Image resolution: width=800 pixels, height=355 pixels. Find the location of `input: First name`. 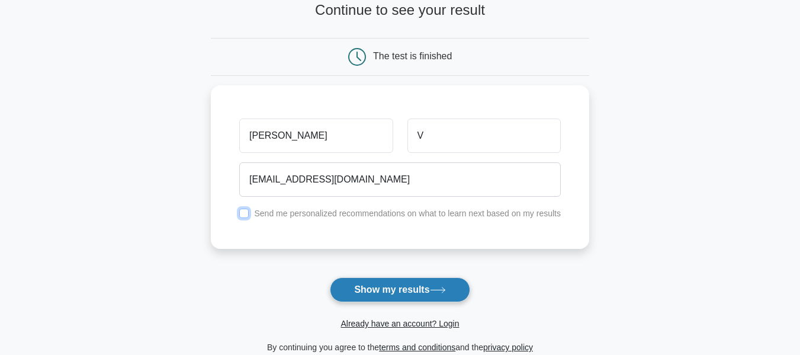

input: First name is located at coordinates (316, 136).